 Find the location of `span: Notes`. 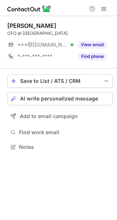

span: Notes is located at coordinates (64, 147).